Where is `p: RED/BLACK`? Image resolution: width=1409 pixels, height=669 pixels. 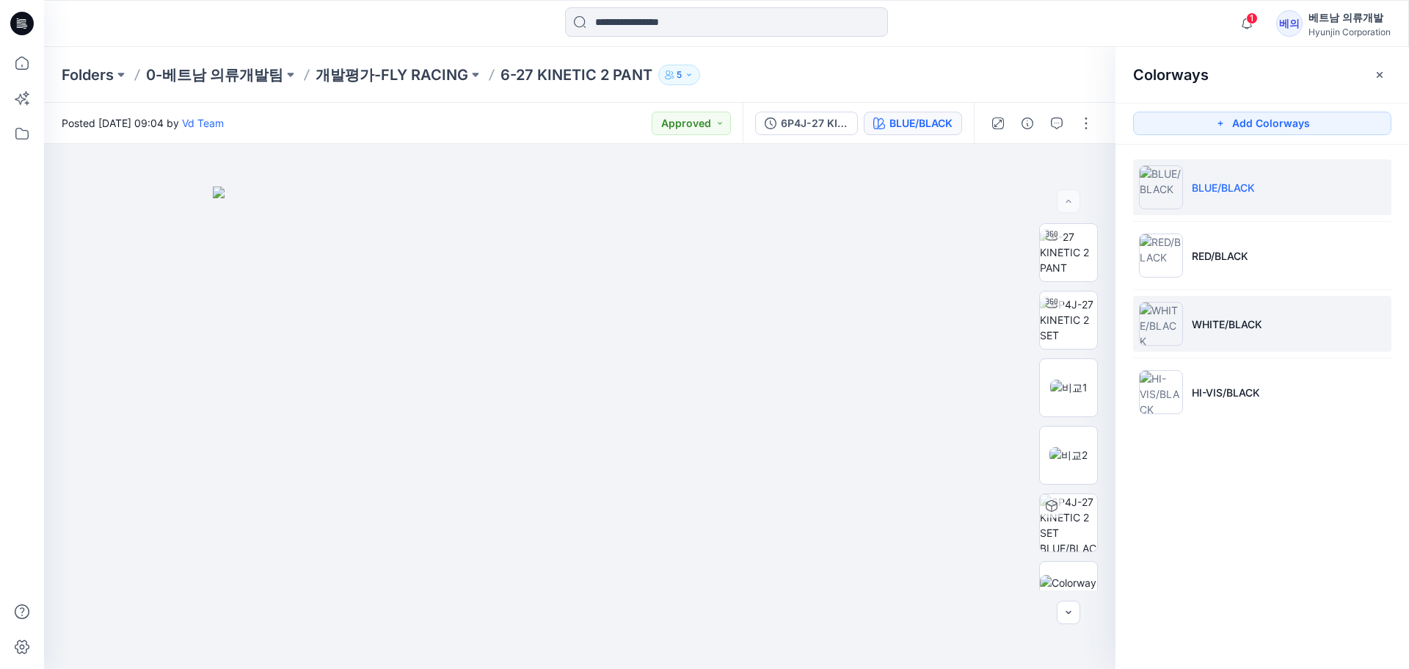
p: RED/BLACK is located at coordinates (1220, 255).